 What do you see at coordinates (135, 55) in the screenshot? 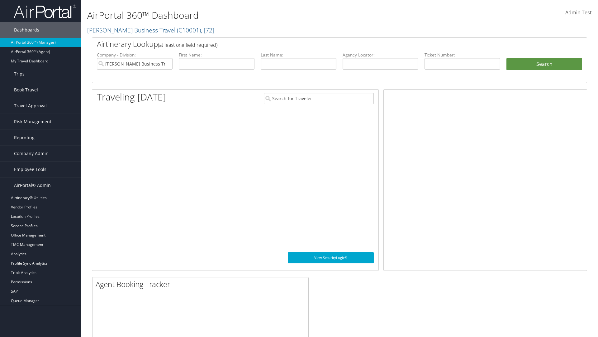
I see `label: Company - Division:` at bounding box center [135, 55].